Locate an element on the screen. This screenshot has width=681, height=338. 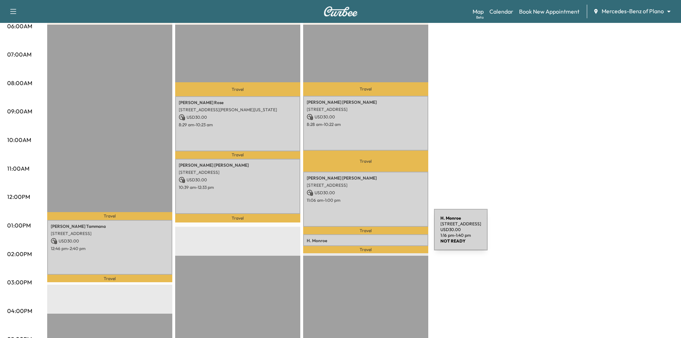
p: 04:00PM is located at coordinates (20, 311).